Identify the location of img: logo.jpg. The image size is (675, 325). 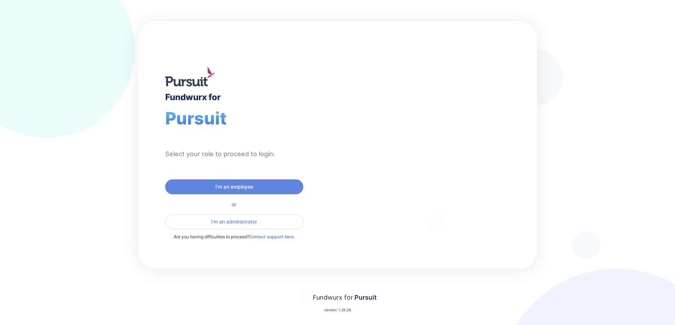
(190, 77).